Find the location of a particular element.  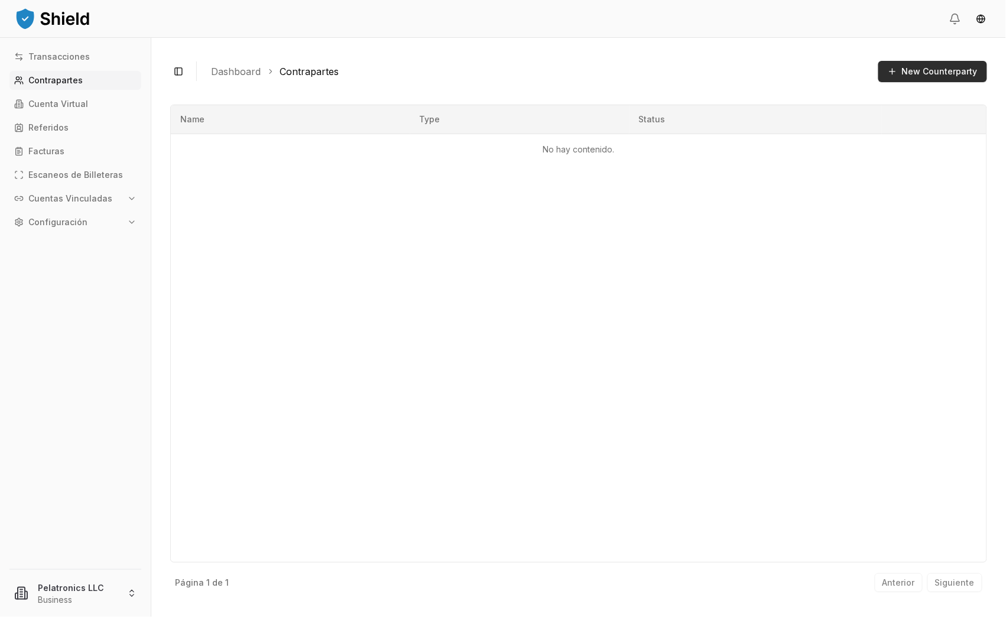

th: Type is located at coordinates (520, 119).